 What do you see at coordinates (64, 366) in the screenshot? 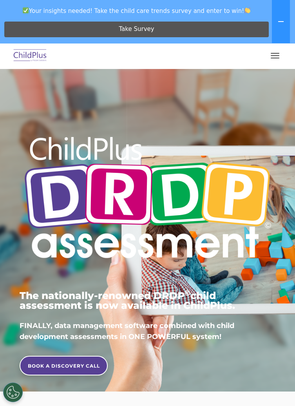
I see `a: BOOK A DISCOVERY CALL` at bounding box center [64, 366].